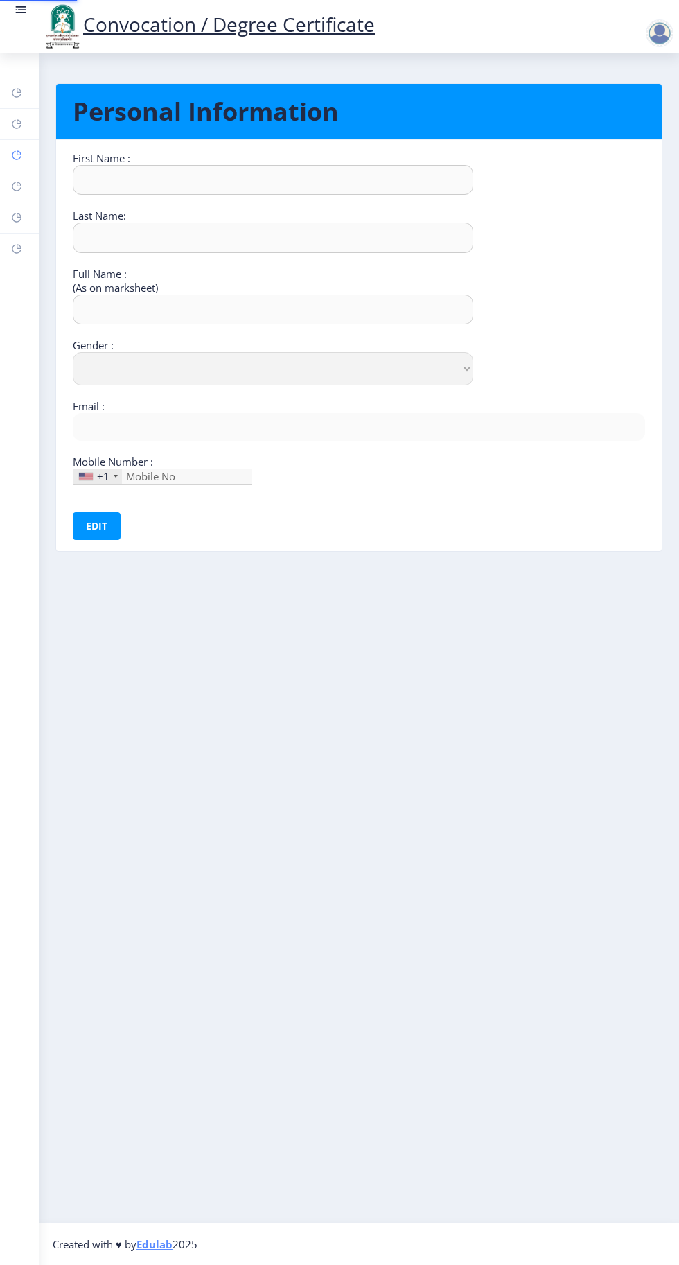 This screenshot has width=679, height=1265. Describe the element at coordinates (359, 158) in the screenshot. I see `div: First Name :` at that location.